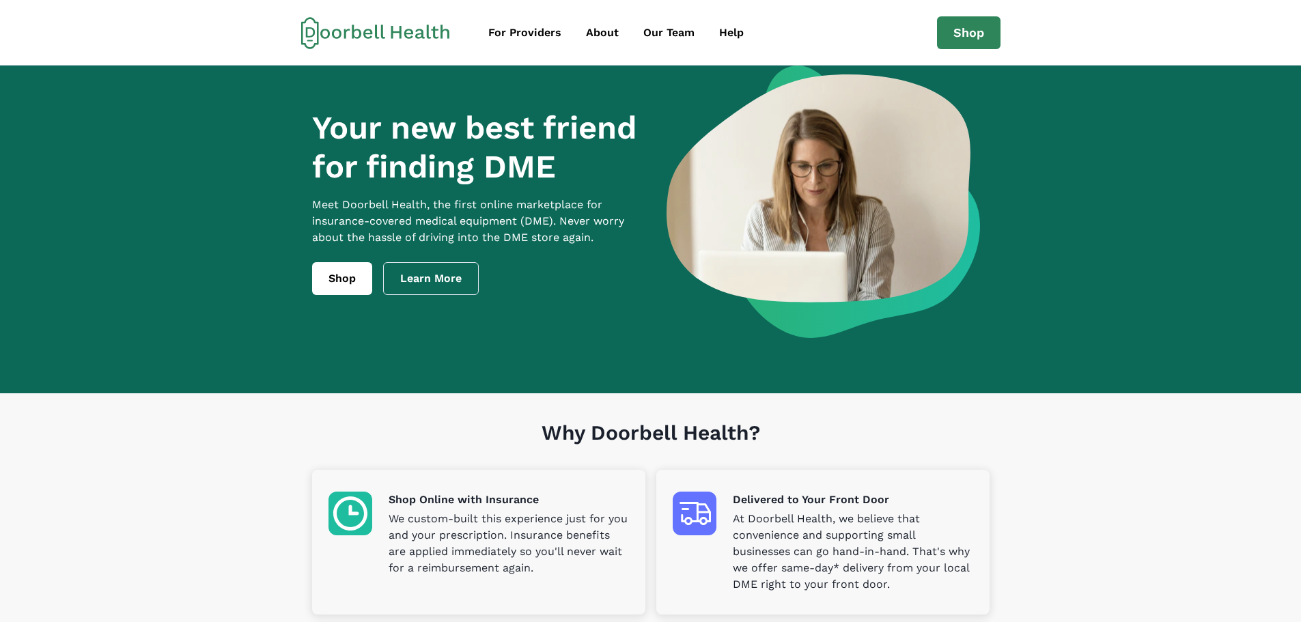 This screenshot has height=622, width=1301. What do you see at coordinates (524, 33) in the screenshot?
I see `a: For Providers` at bounding box center [524, 33].